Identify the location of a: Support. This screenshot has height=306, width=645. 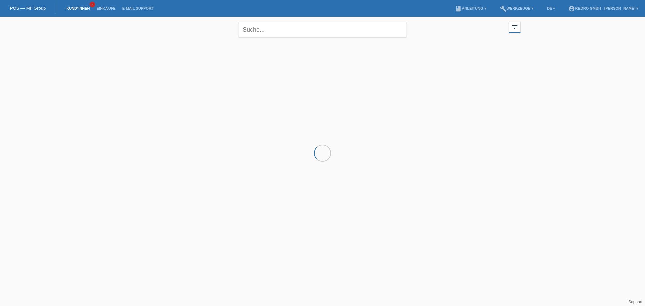
(635, 302).